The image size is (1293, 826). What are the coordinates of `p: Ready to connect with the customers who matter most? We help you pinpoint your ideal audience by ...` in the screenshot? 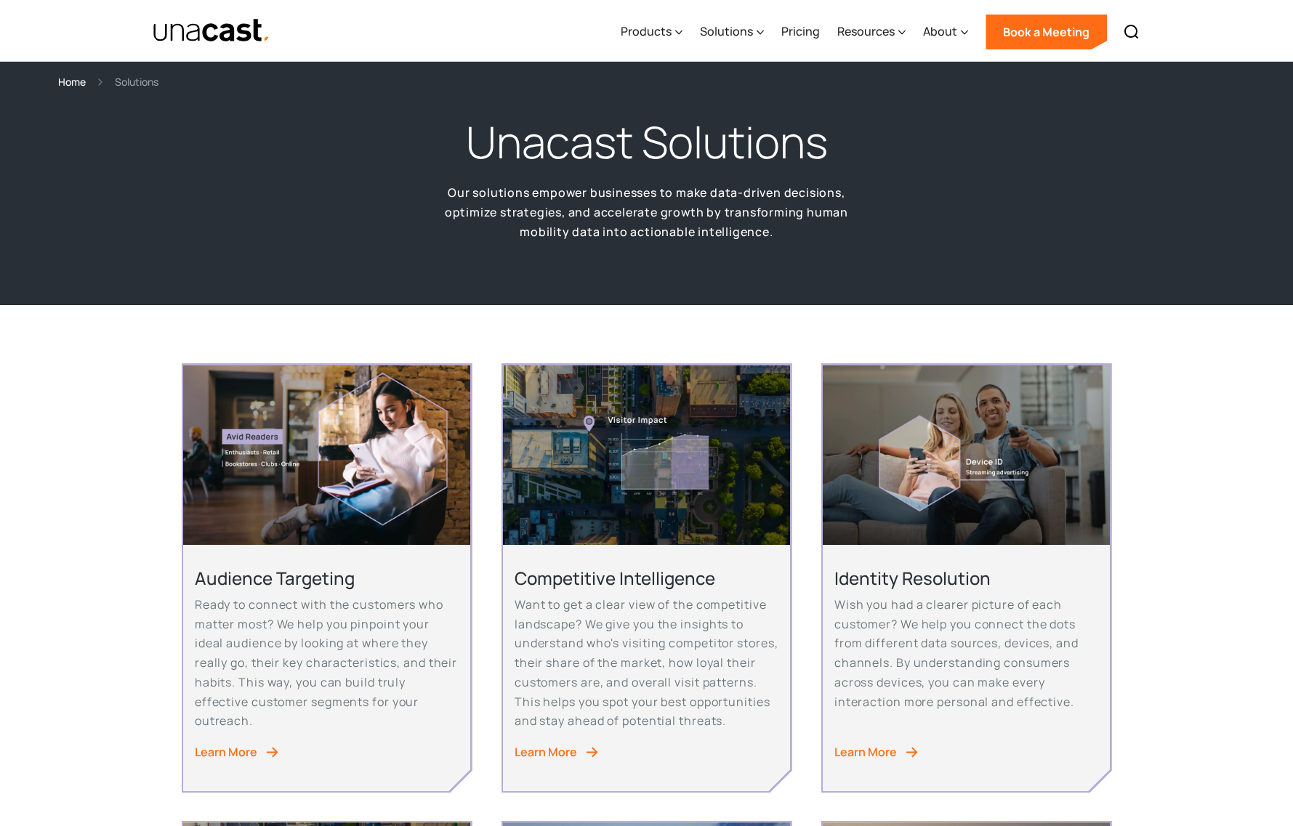 It's located at (326, 663).